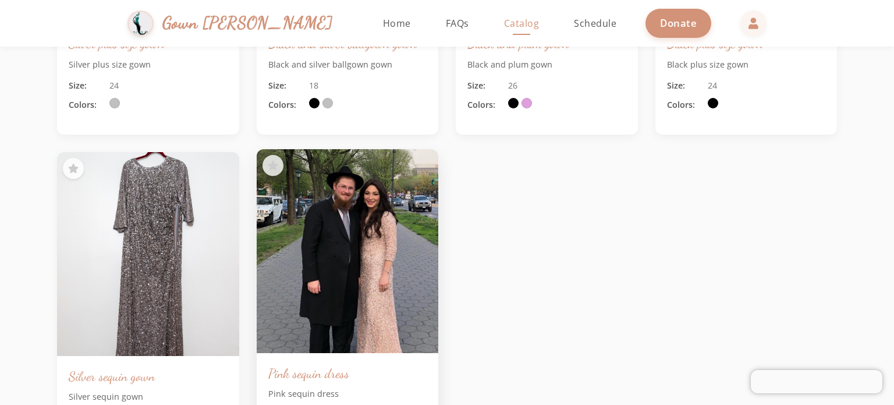 The image size is (894, 405). Describe the element at coordinates (140, 23) in the screenshot. I see `img: Gown Gmach Logo` at that location.